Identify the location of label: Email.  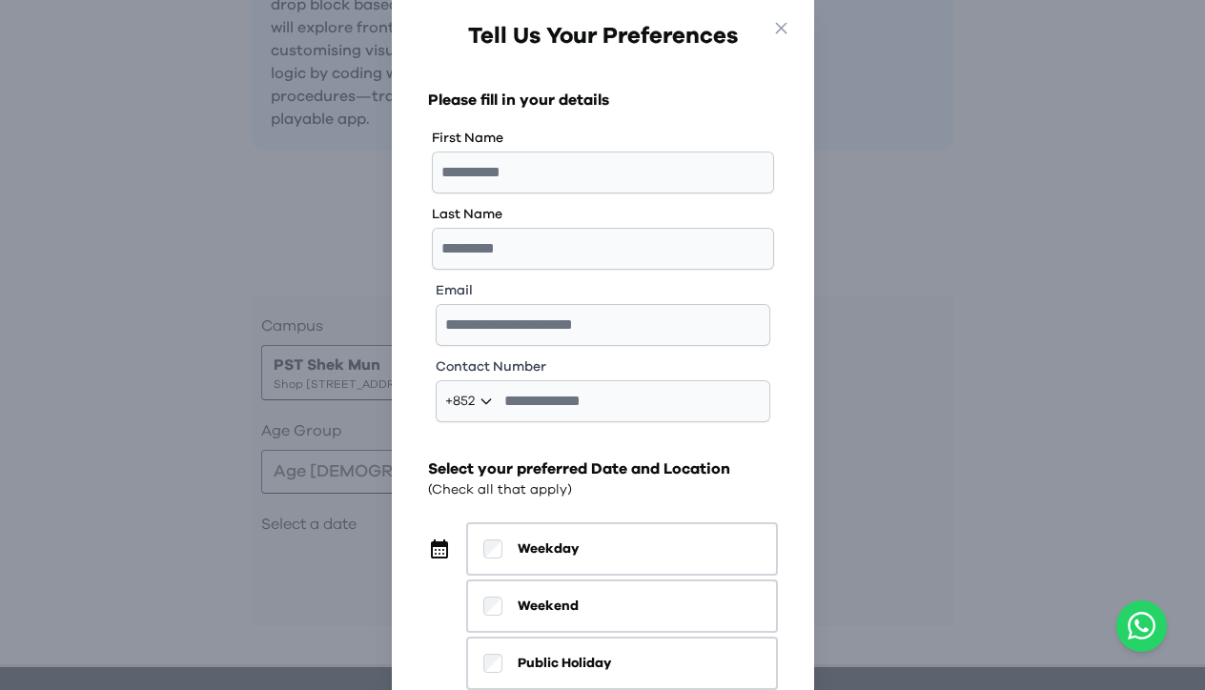
(602, 291).